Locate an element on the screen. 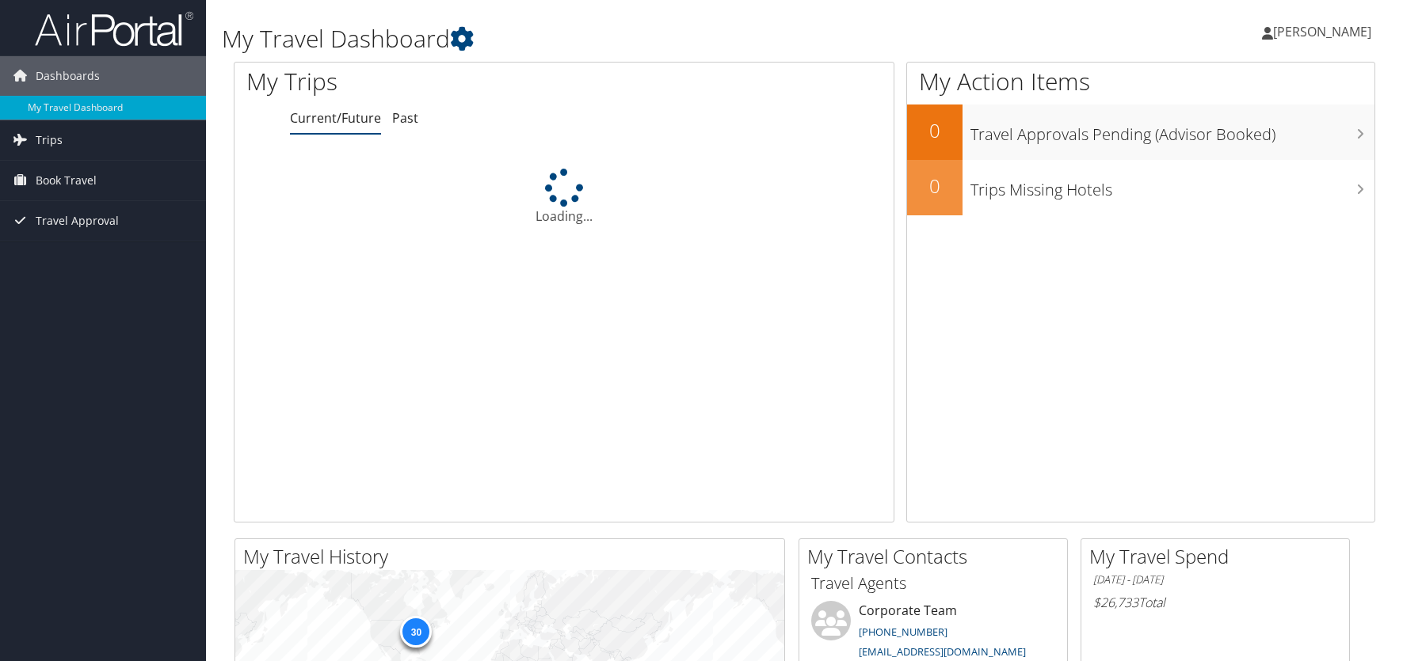 This screenshot has height=661, width=1403. h1: My Travel Dashboard is located at coordinates (610, 39).